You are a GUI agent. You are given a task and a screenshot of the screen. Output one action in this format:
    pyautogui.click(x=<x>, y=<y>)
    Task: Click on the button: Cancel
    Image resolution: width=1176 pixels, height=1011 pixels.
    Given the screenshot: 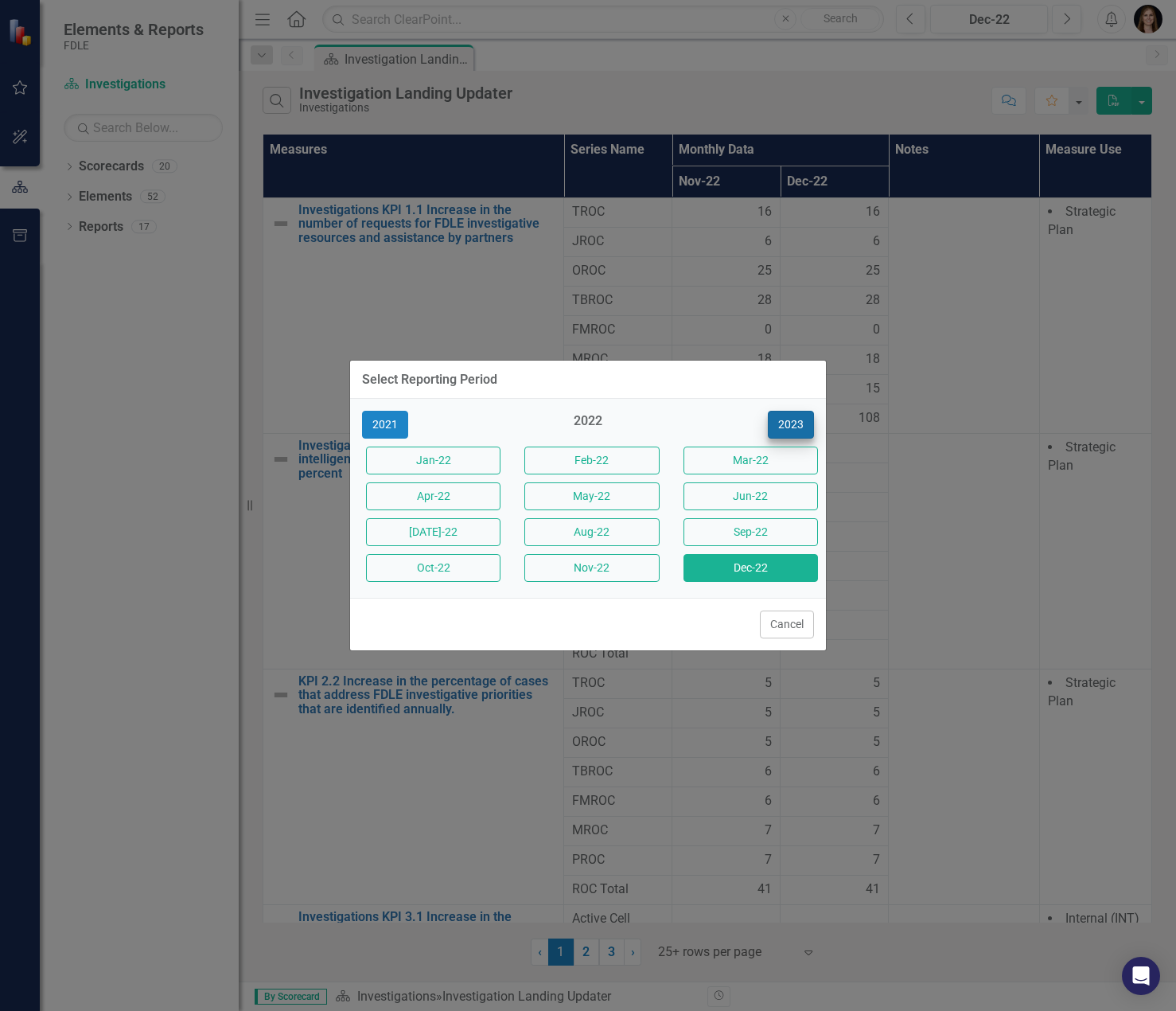 What is the action you would take?
    pyautogui.click(x=787, y=623)
    